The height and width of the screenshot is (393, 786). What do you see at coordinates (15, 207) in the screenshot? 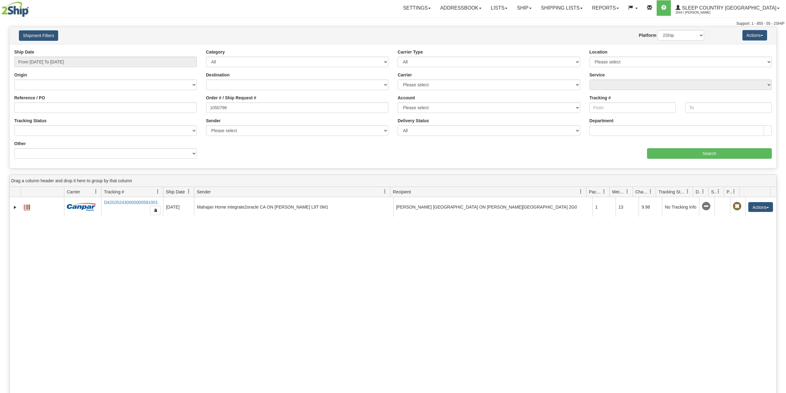
I see `a: Expand` at bounding box center [15, 207].